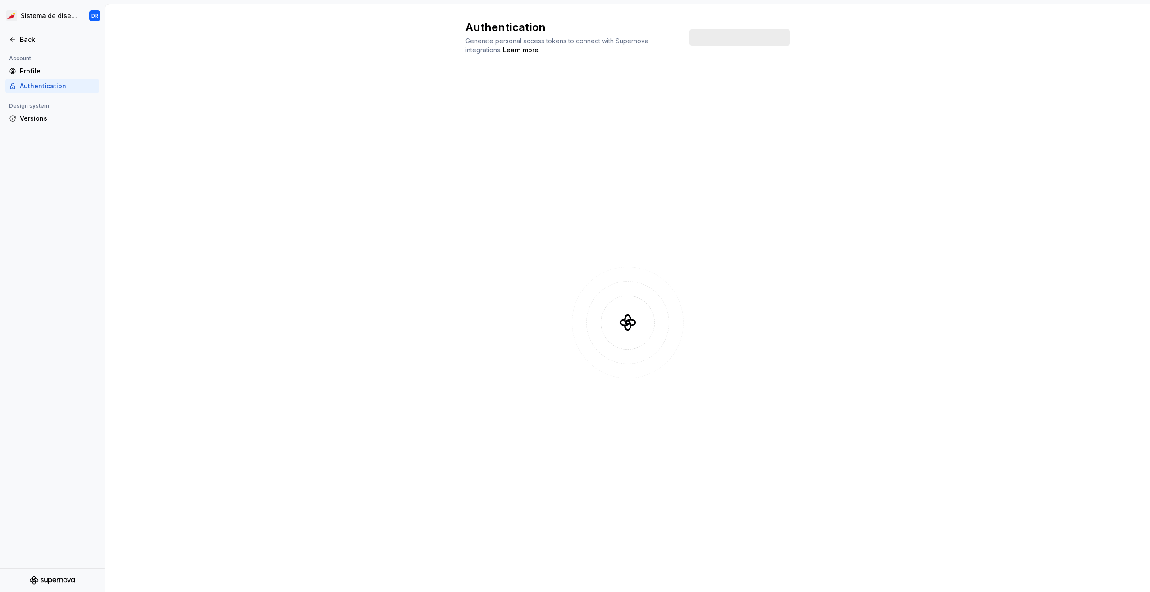 The width and height of the screenshot is (1150, 592). What do you see at coordinates (52, 580) in the screenshot?
I see `a: Supernova Logo` at bounding box center [52, 580].